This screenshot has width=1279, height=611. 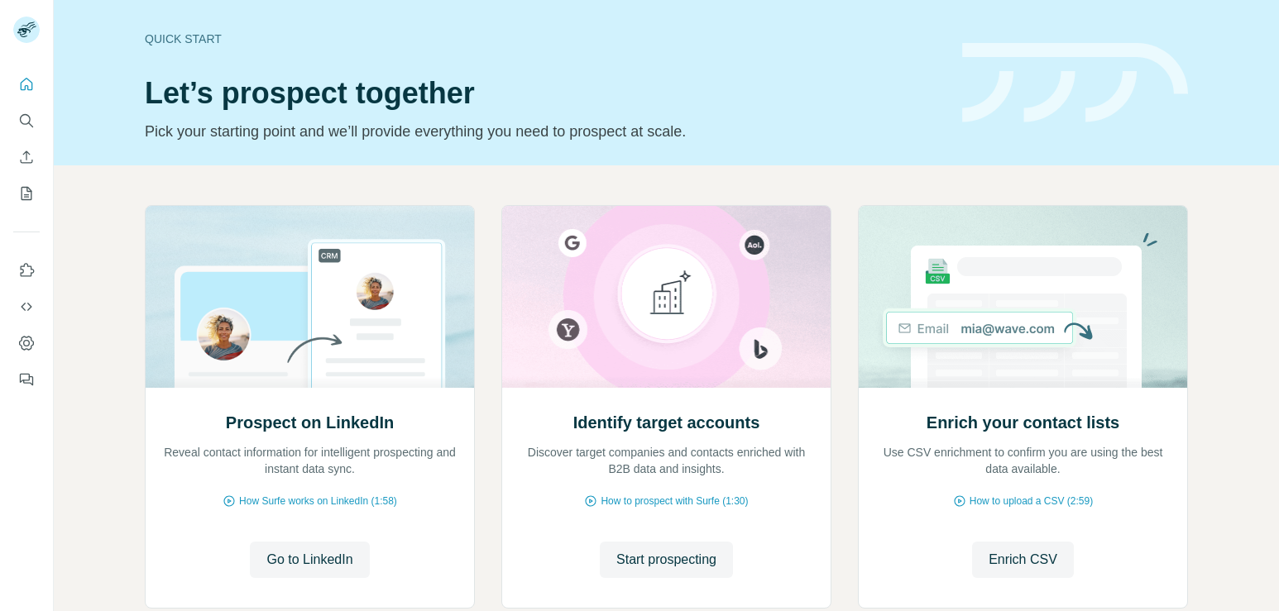 I want to click on button: Search, so click(x=26, y=121).